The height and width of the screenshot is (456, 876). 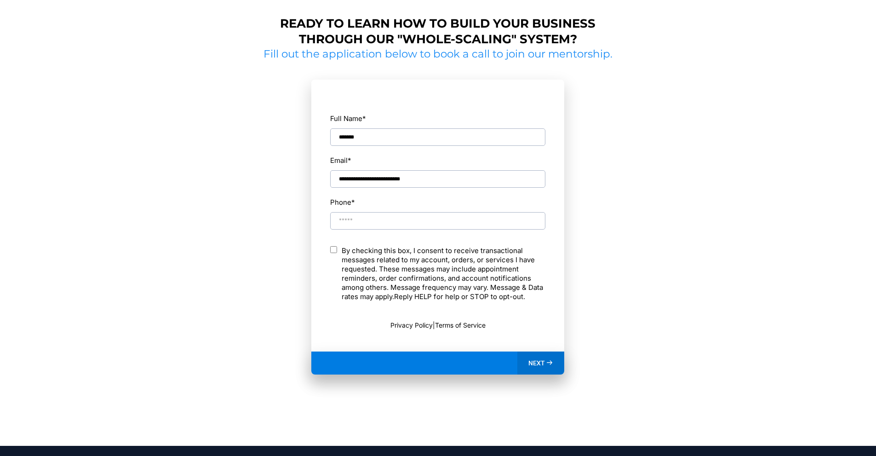 What do you see at coordinates (443, 274) in the screenshot?
I see `p: By checking this box, I consent to receive transactional messages related to my account, orders, ...` at bounding box center [443, 274].